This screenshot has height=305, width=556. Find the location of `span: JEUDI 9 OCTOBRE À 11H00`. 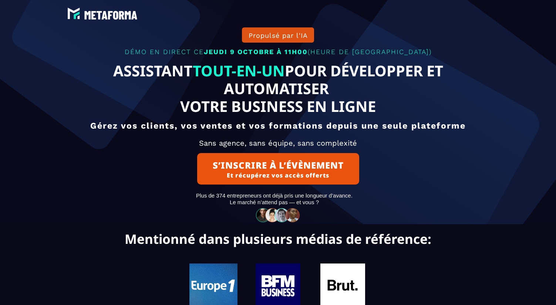

span: JEUDI 9 OCTOBRE À 11H00 is located at coordinates (256, 51).